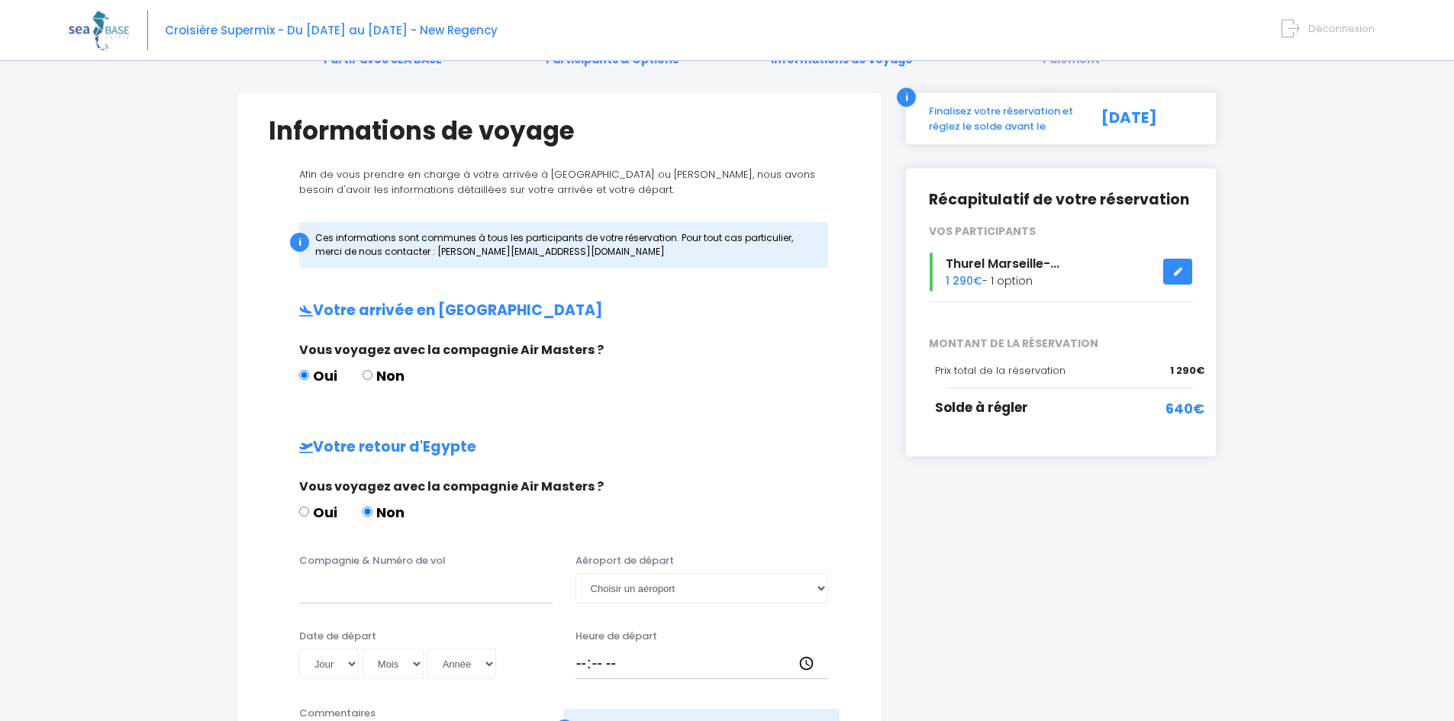  Describe the element at coordinates (1184, 408) in the screenshot. I see `span: 640€` at that location.